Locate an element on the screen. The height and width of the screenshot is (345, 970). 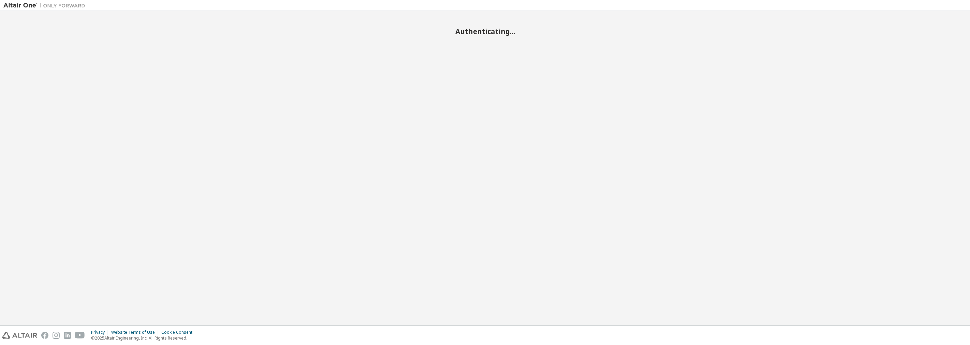
img: youtube.svg is located at coordinates (80, 335).